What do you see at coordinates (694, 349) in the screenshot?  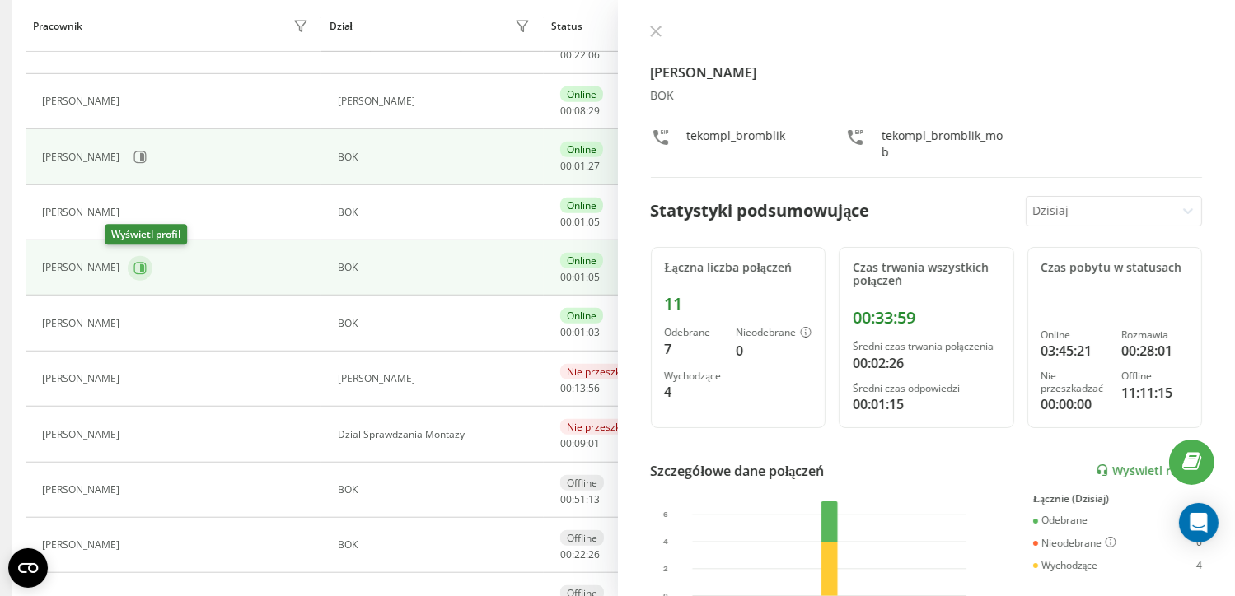 I see `div: 7` at bounding box center [694, 349].